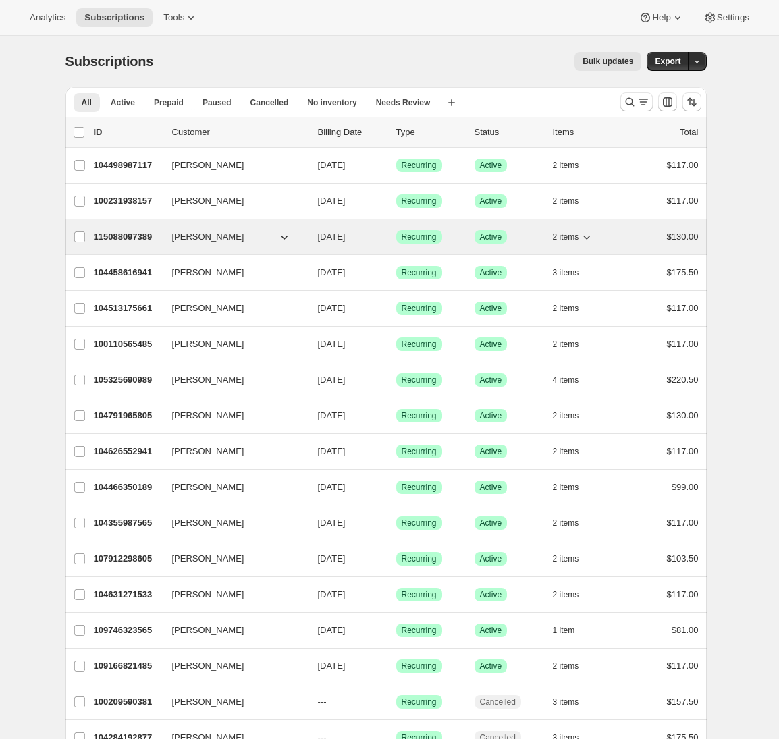 The image size is (779, 739). What do you see at coordinates (636, 102) in the screenshot?
I see `button: Search and filter results` at bounding box center [636, 102].